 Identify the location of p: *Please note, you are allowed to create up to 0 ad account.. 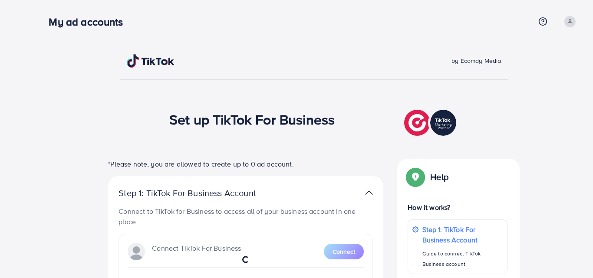
(246, 164).